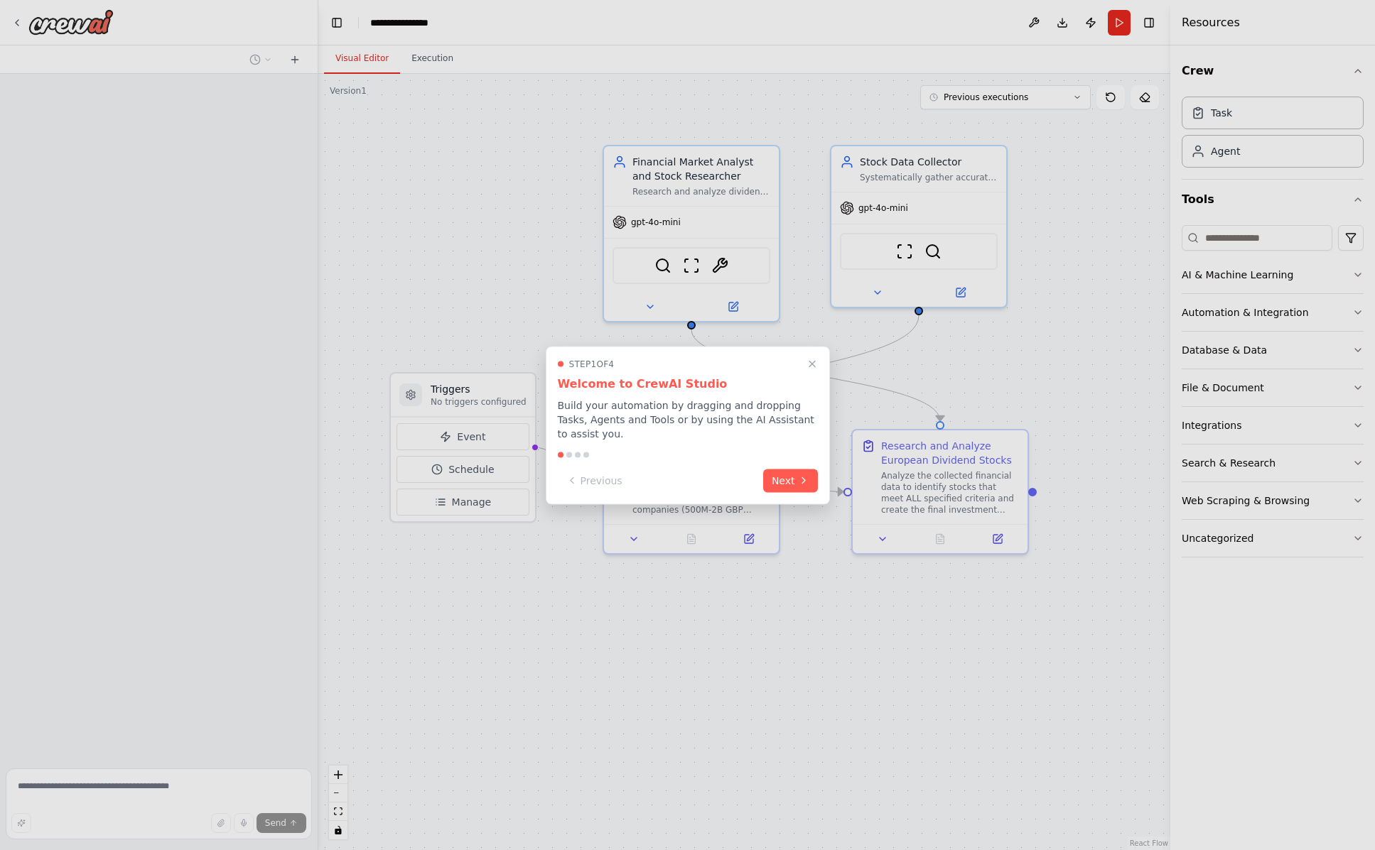 The image size is (1375, 850). I want to click on button: Hide left sidebar, so click(337, 23).